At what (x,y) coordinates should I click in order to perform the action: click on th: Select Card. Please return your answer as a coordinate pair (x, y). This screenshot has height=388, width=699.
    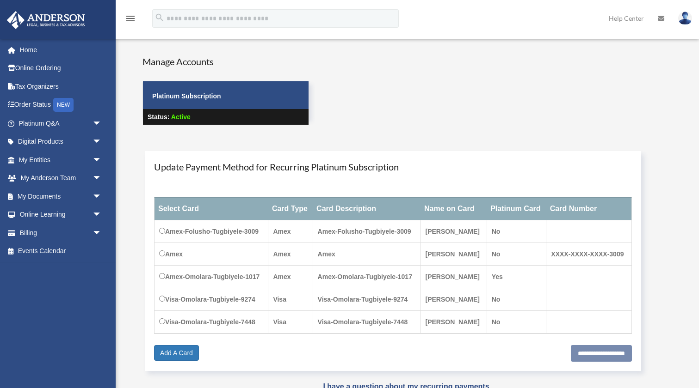
    Looking at the image, I should click on (211, 209).